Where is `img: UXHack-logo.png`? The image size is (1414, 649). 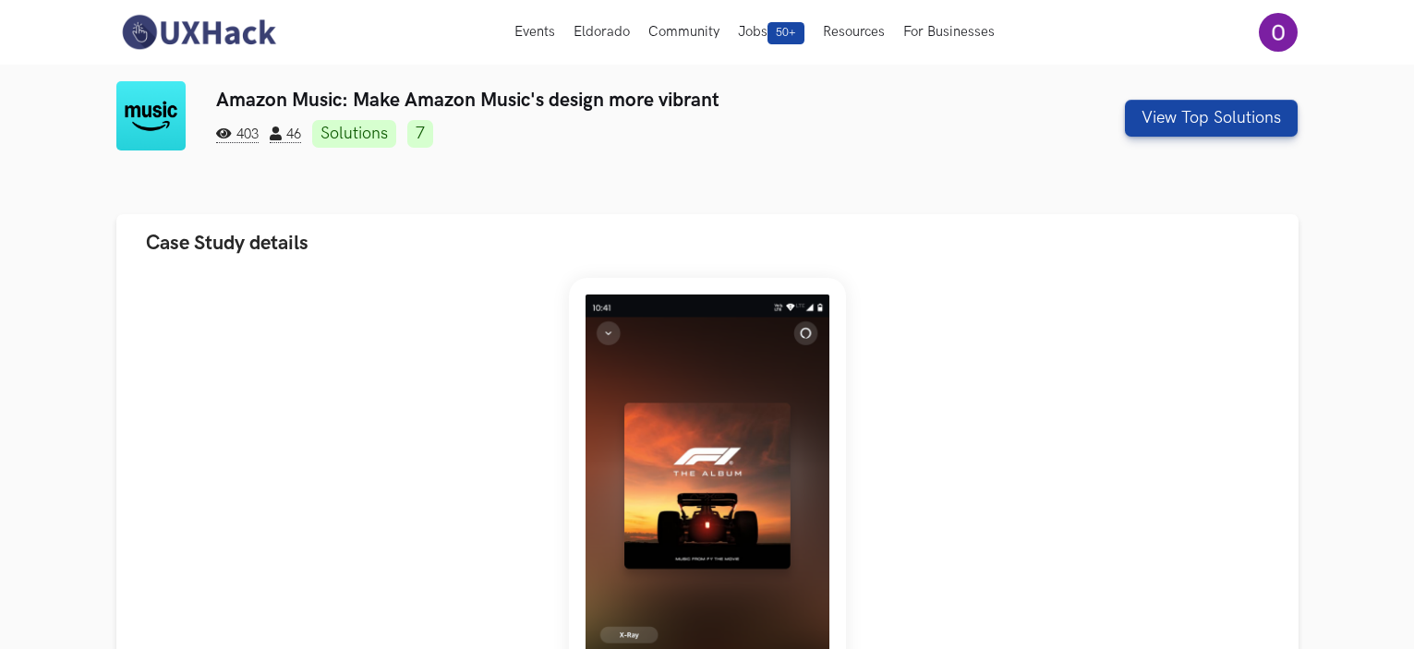 img: UXHack-logo.png is located at coordinates (199, 32).